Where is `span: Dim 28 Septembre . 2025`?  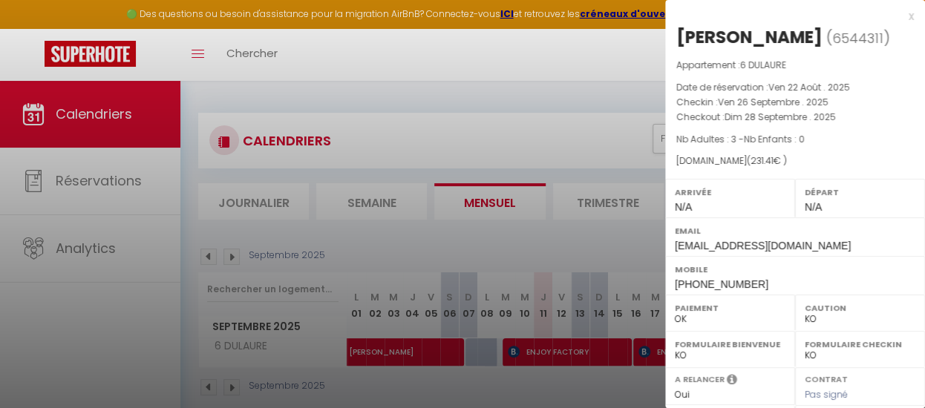
span: Dim 28 Septembre . 2025 is located at coordinates (780, 117).